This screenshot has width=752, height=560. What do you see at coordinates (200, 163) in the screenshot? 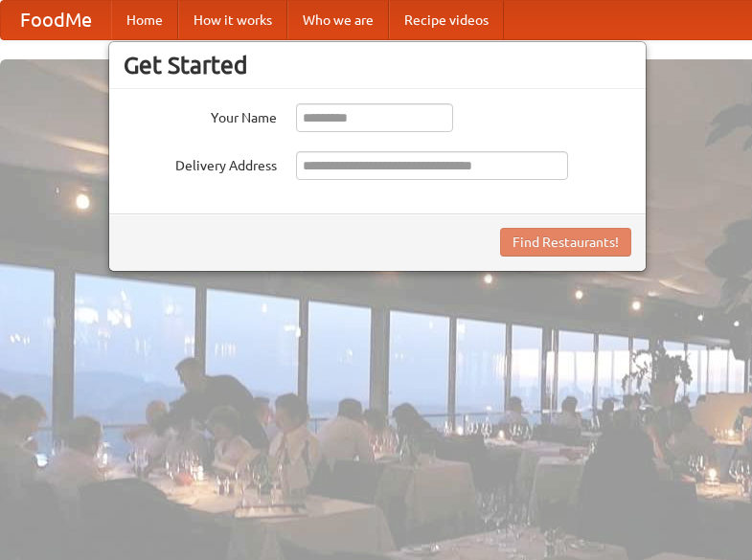
I see `label: Delivery Address` at bounding box center [200, 163].